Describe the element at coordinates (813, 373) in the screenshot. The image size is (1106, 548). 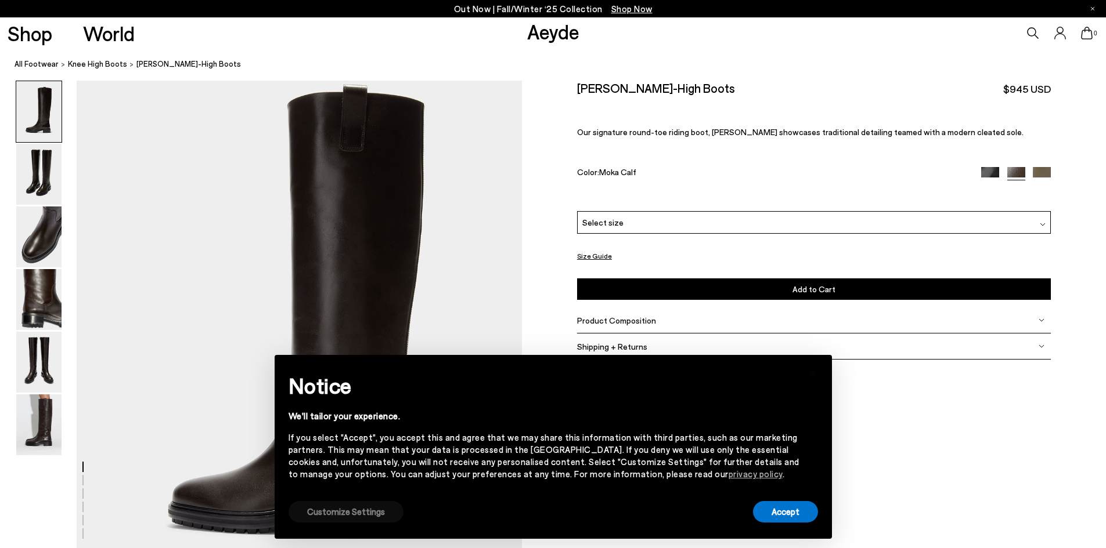
I see `button: Close this notice` at that location.